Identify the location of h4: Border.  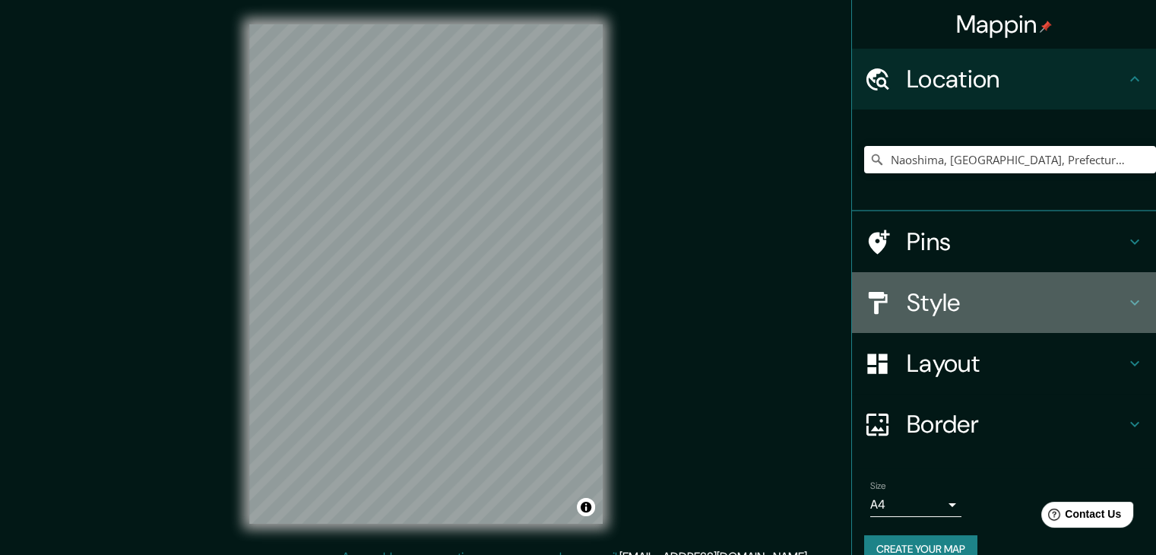
(1016, 424).